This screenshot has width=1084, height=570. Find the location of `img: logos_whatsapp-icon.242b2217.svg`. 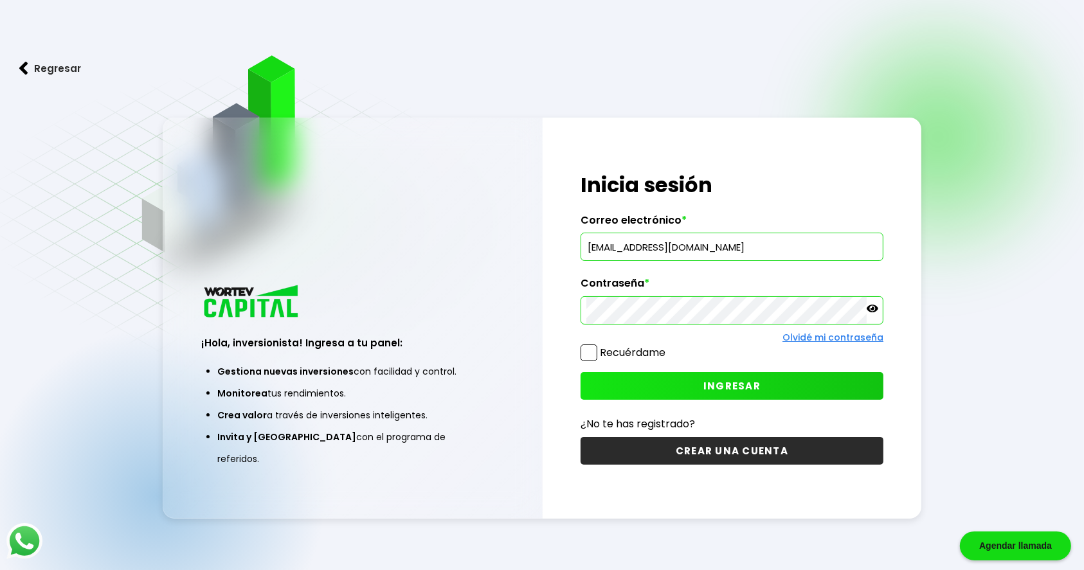

img: logos_whatsapp-icon.242b2217.svg is located at coordinates (24, 541).